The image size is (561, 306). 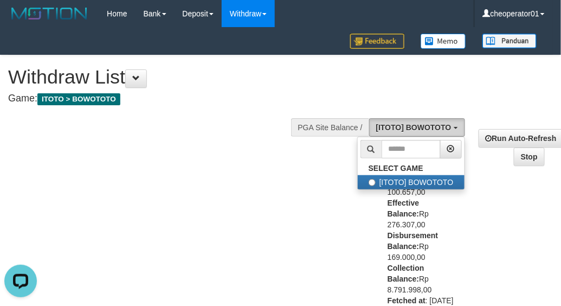 I want to click on b: Effective Balance:, so click(x=403, y=208).